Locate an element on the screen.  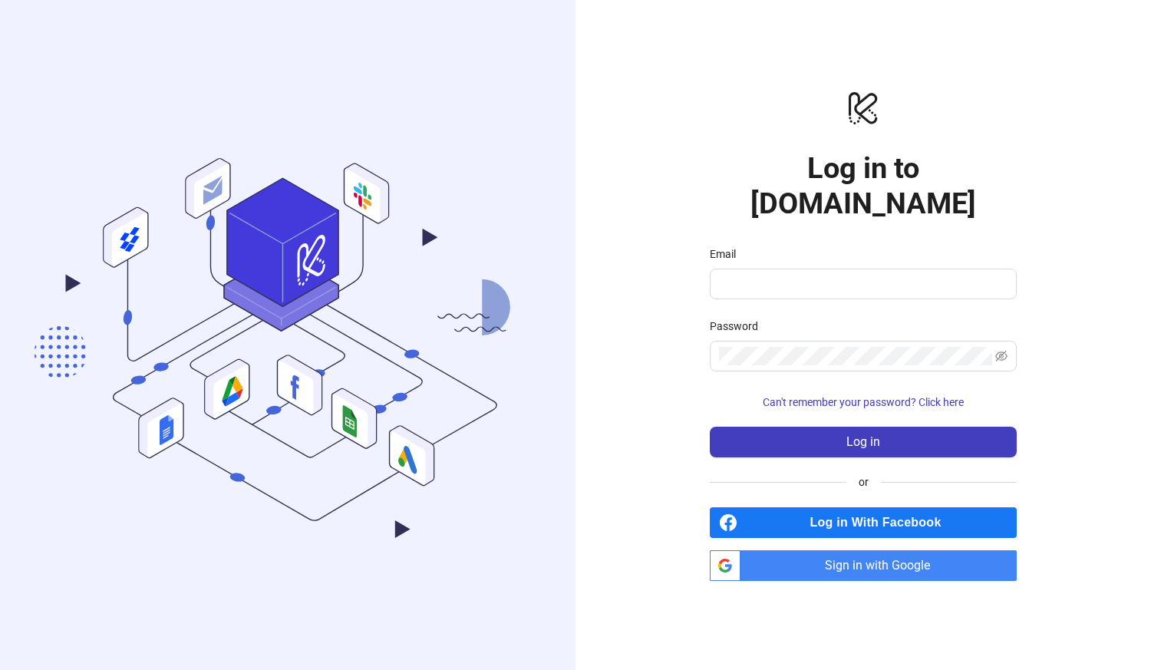
span: Can't remember your password? Click here is located at coordinates (863, 402).